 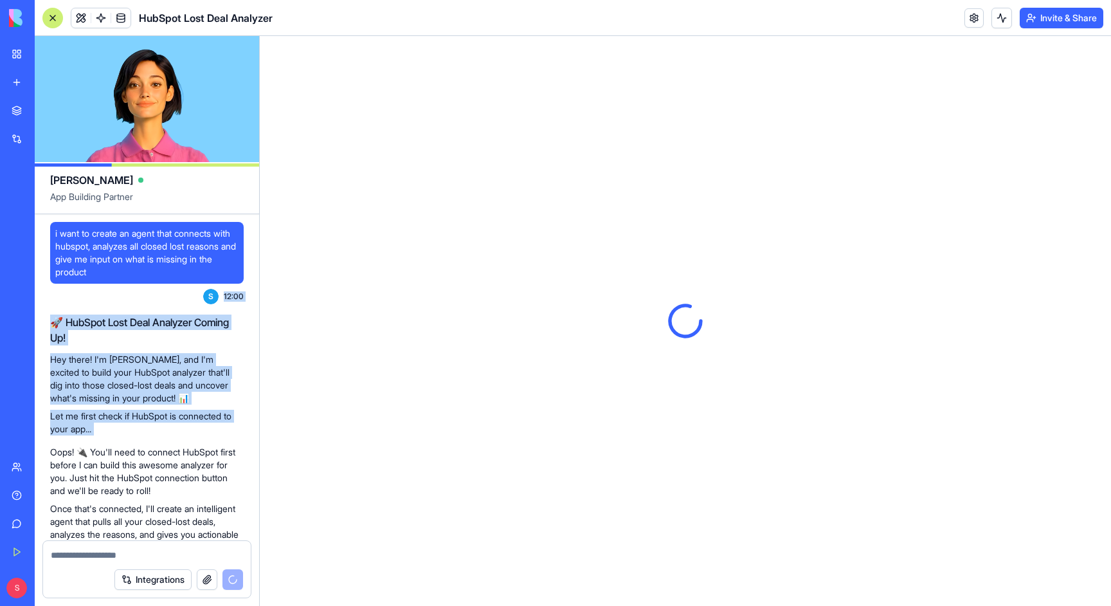 I want to click on button: Integrations, so click(x=153, y=580).